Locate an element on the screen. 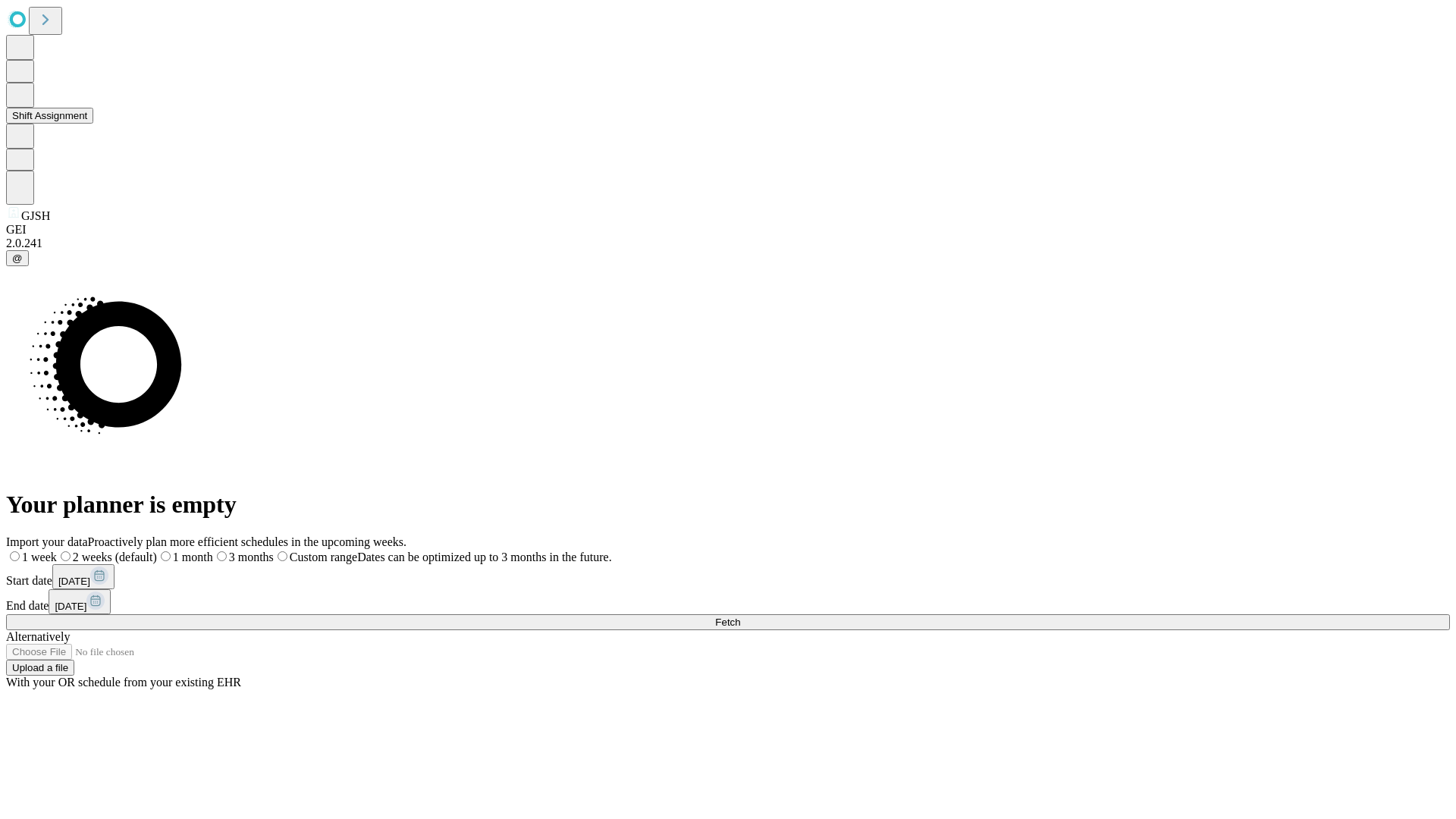 The width and height of the screenshot is (1456, 819). h1: Your planner is empty is located at coordinates (728, 505).